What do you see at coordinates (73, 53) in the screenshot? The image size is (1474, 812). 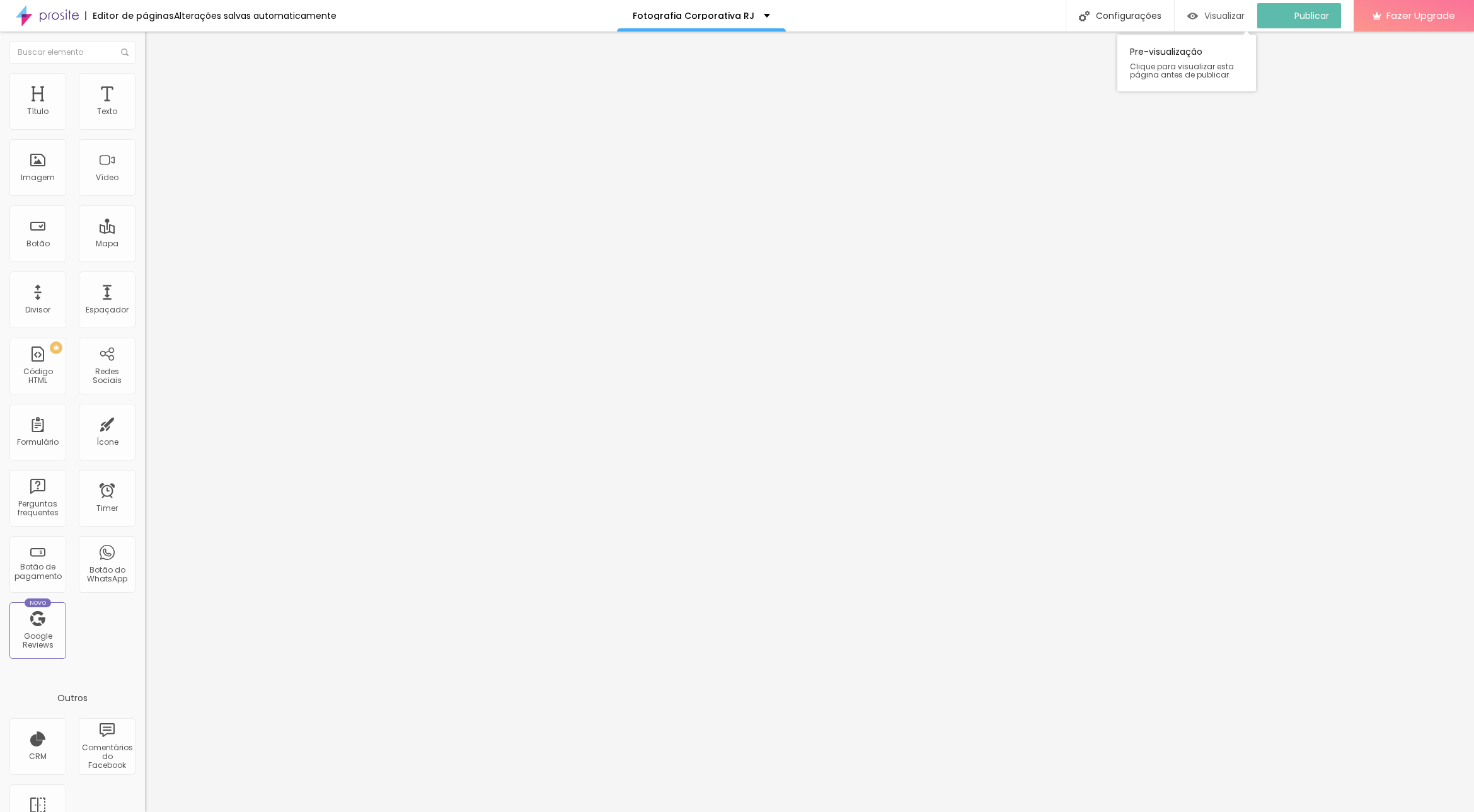 I see `input: Buscar elemento` at bounding box center [73, 53].